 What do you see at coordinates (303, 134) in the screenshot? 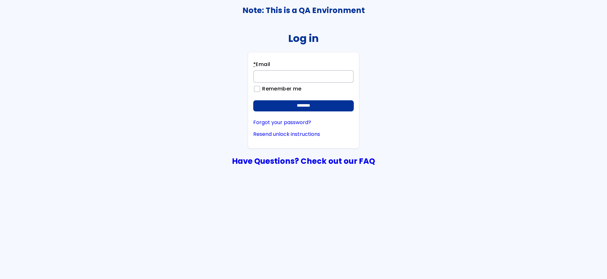
I see `a: Resend unlock instructions` at bounding box center [303, 134].